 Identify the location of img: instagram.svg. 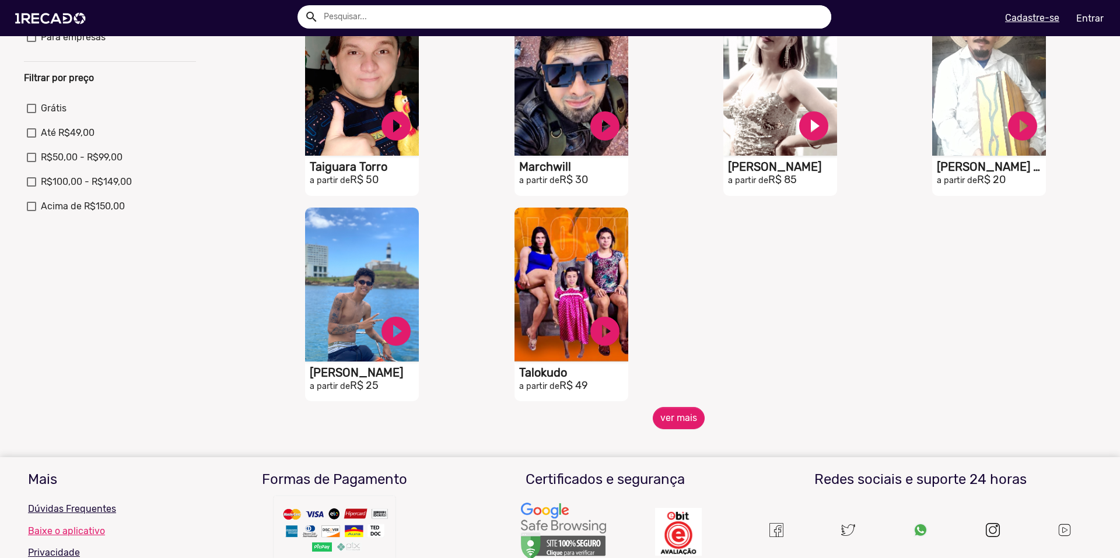
(993, 530).